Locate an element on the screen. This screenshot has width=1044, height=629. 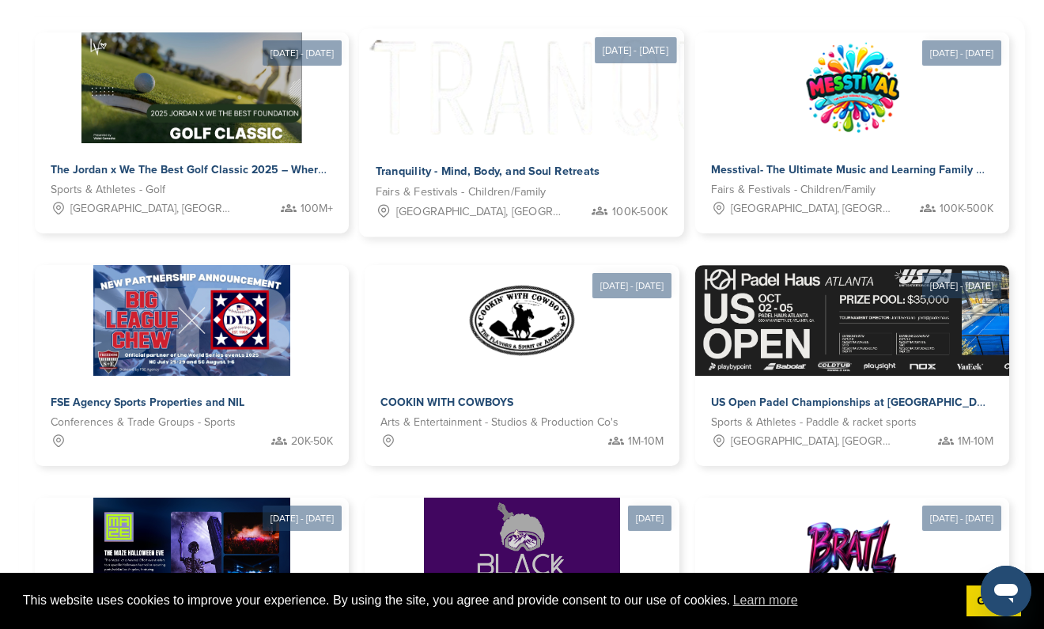
span: Messtival- The Ultimate Music and Learning Family Festival is located at coordinates (864, 169).